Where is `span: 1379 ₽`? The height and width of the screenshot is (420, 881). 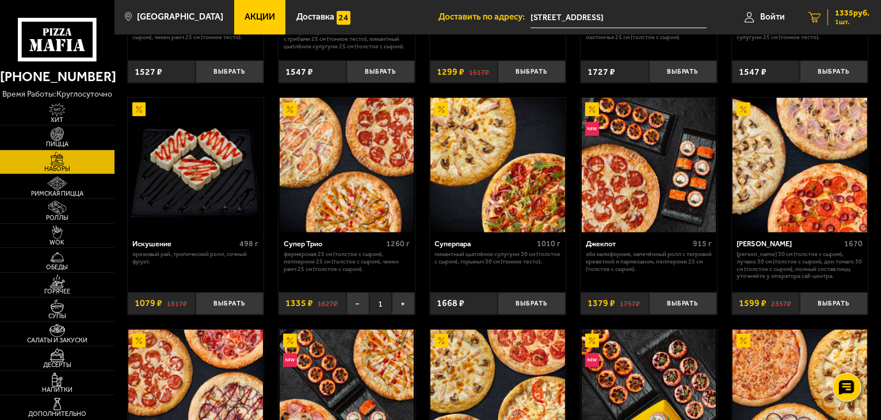 span: 1379 ₽ is located at coordinates (601, 303).